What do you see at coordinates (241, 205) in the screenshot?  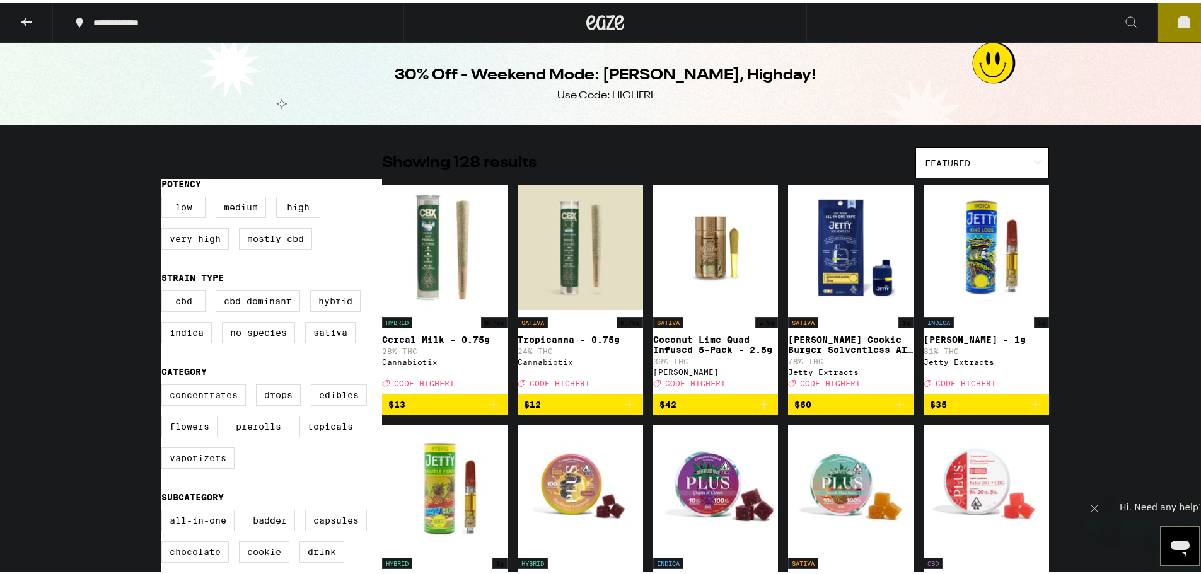 I see `label: Medium` at bounding box center [241, 205].